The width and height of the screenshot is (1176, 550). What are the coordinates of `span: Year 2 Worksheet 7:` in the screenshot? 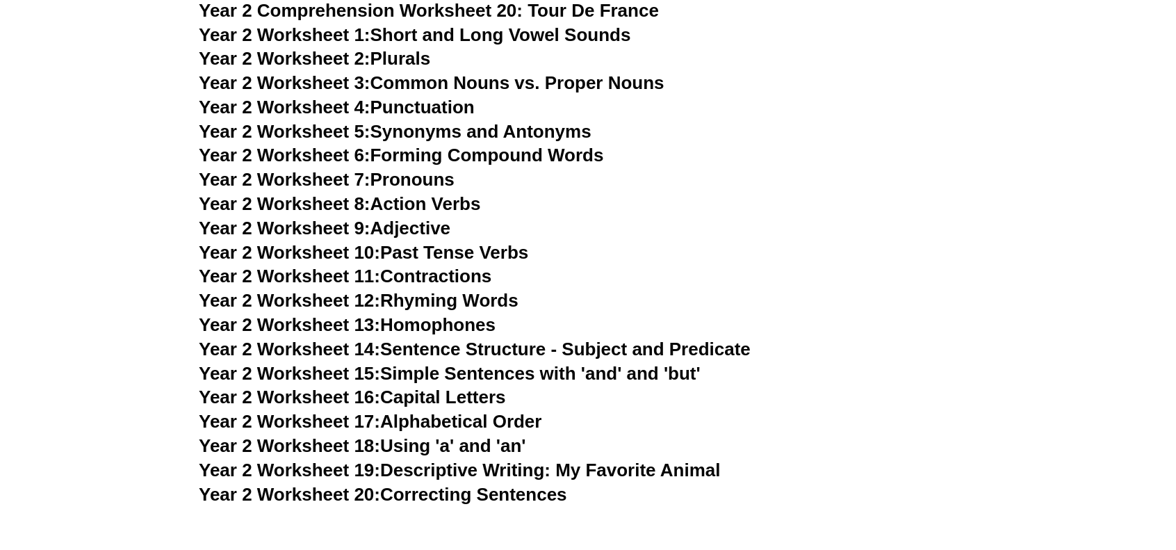 It's located at (284, 179).